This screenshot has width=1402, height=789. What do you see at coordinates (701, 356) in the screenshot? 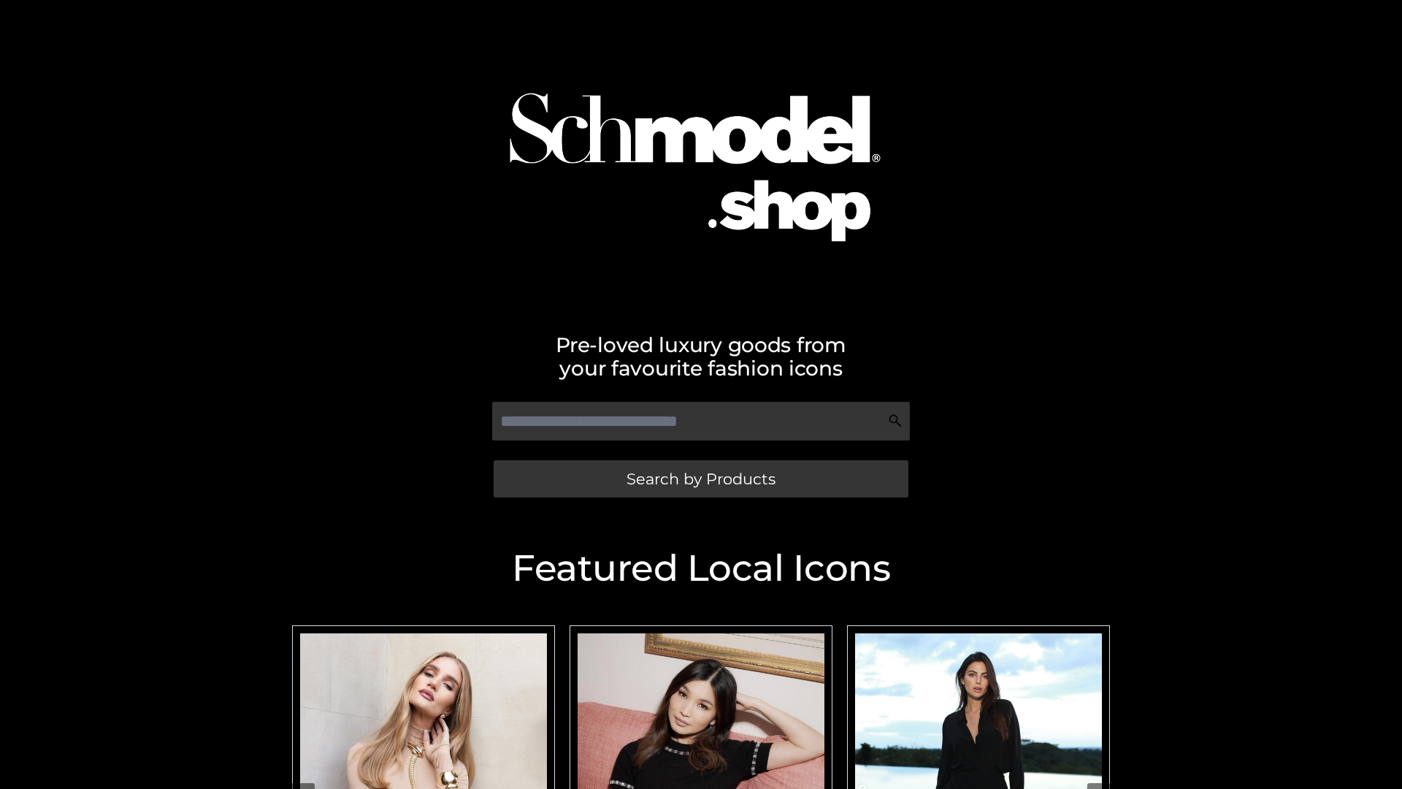
I see `h2: Pre-loved luxury goods from your favourite fashion icons` at bounding box center [701, 356].